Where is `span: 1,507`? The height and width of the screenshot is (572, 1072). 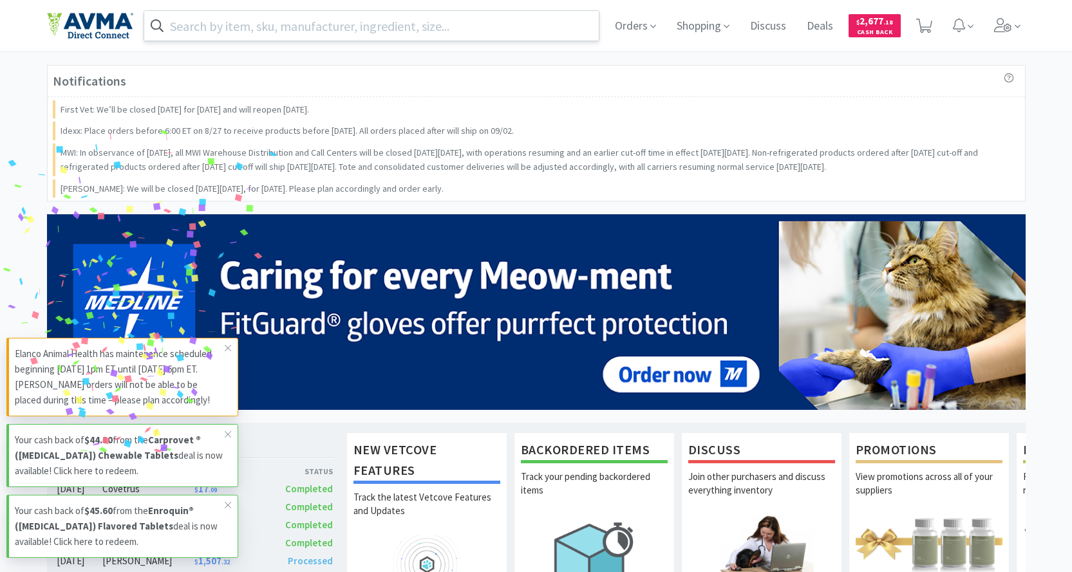 span: 1,507 is located at coordinates (212, 561).